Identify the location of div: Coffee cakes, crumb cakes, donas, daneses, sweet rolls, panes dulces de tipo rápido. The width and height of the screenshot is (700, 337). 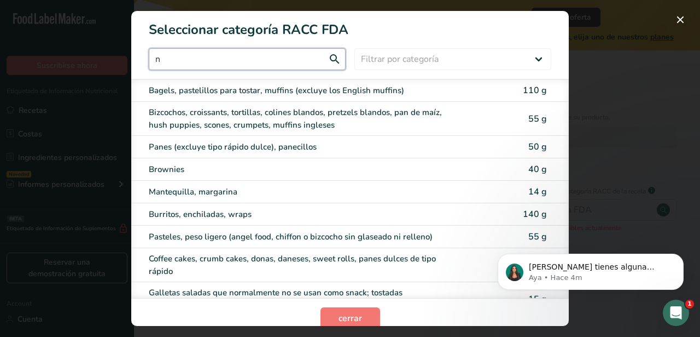
(304, 264).